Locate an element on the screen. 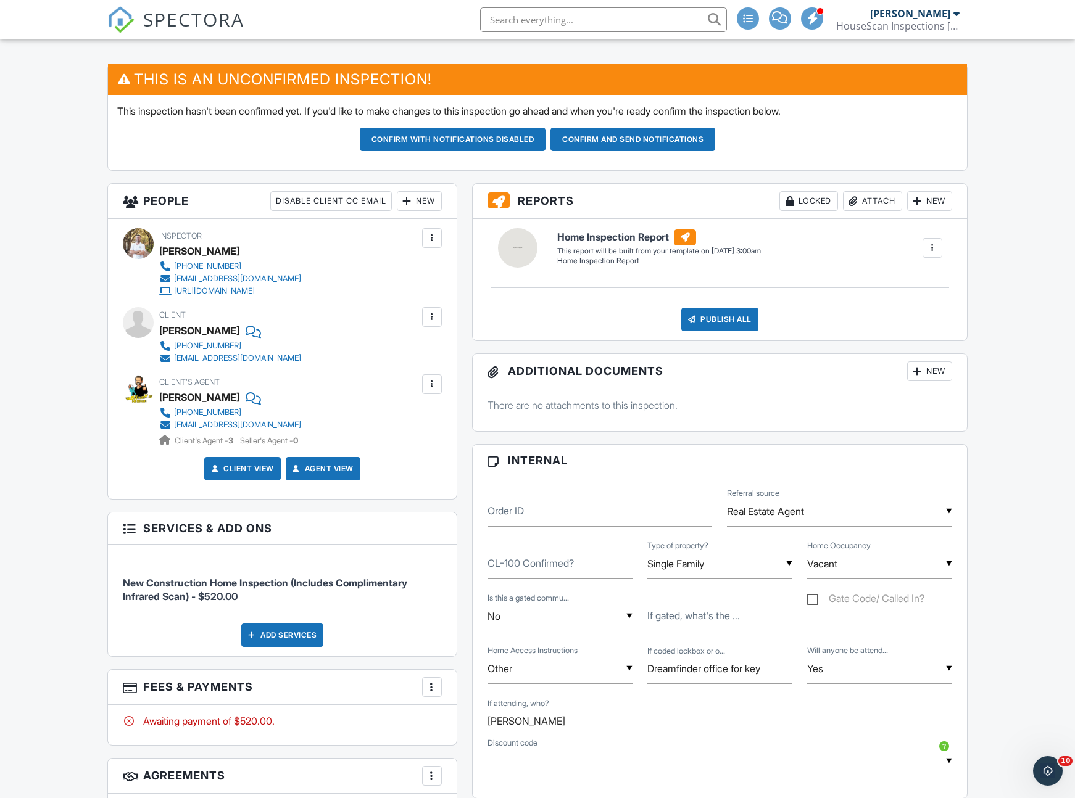 Image resolution: width=1075 pixels, height=798 pixels. input: If coded lockbox or other, please share details is located at coordinates (719, 669).